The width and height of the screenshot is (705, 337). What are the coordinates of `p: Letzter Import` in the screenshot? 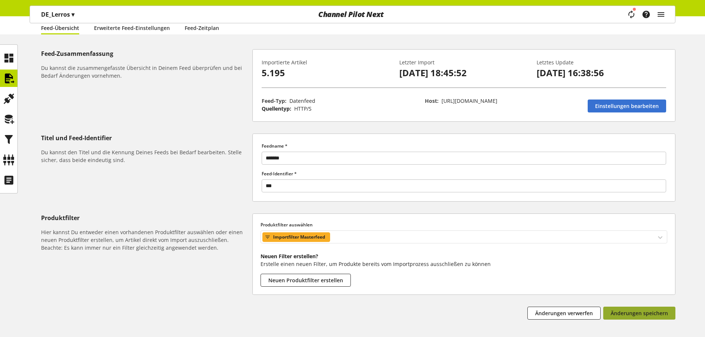 It's located at (464, 62).